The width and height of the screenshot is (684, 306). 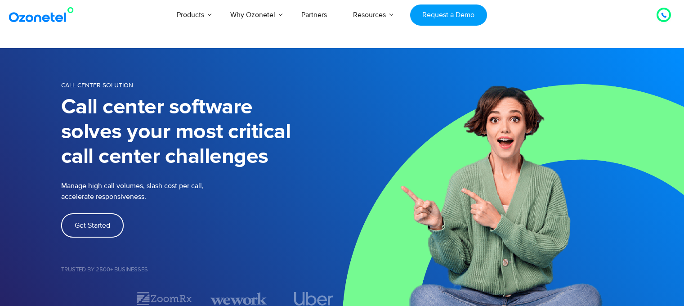 I want to click on a: Get Started, so click(x=92, y=225).